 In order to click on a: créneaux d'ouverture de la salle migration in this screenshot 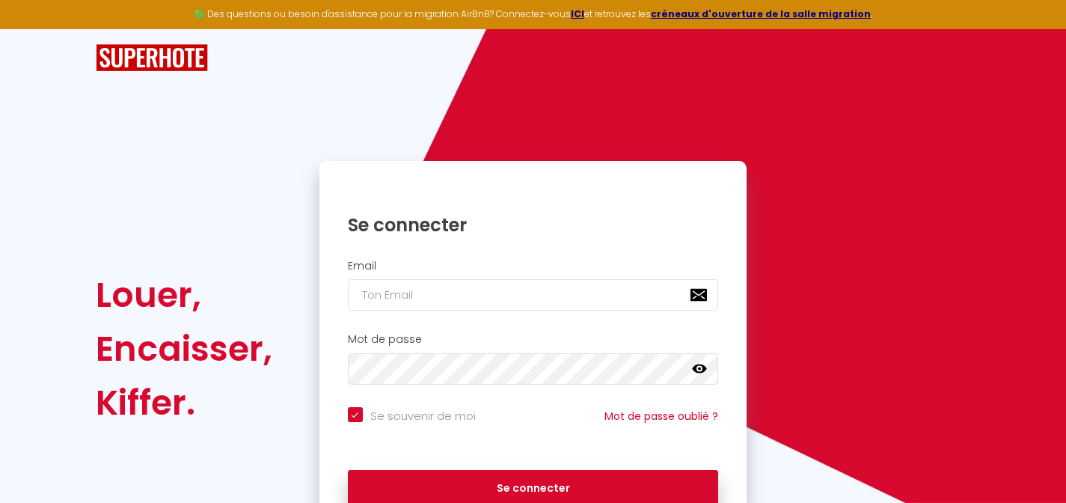, I will do `click(761, 13)`.